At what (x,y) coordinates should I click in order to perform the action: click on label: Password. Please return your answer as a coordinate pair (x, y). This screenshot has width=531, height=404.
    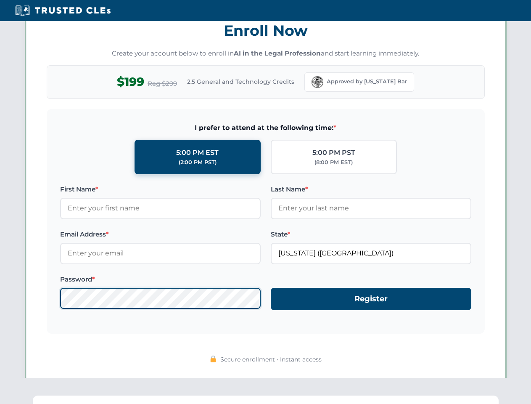
    Looking at the image, I should click on (160, 279).